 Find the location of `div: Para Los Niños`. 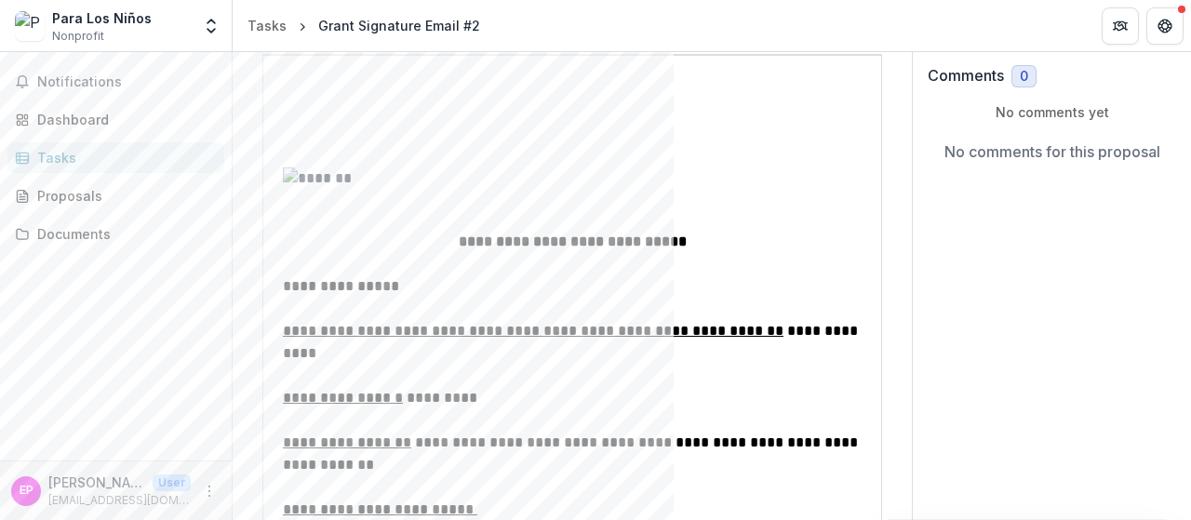

div: Para Los Niños is located at coordinates (101, 18).